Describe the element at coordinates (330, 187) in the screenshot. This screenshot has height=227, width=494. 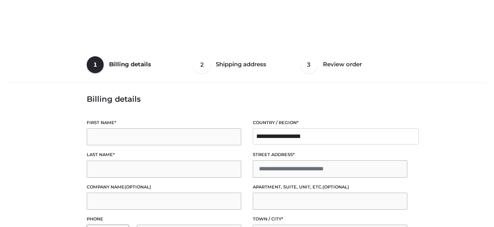
I see `label: Apartment, suite, unit, etc.` at that location.